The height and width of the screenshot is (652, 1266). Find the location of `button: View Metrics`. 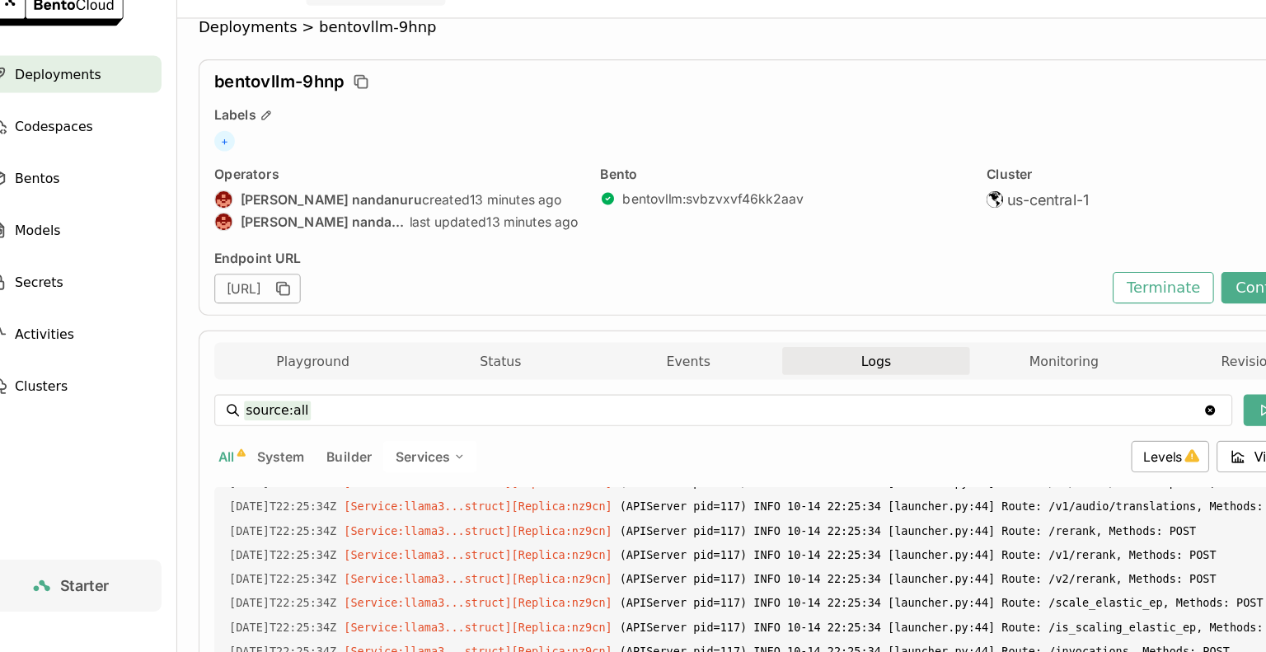

button: View Metrics is located at coordinates (1173, 439).